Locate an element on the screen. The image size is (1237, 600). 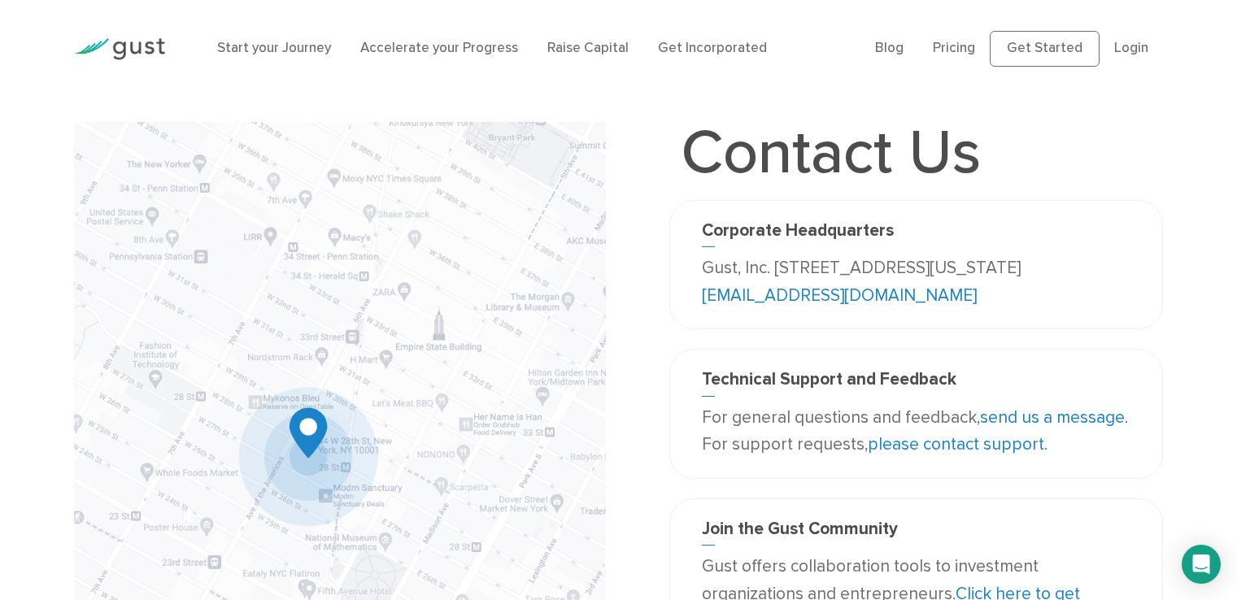
h3: Corporate Headquarters is located at coordinates (916, 234).